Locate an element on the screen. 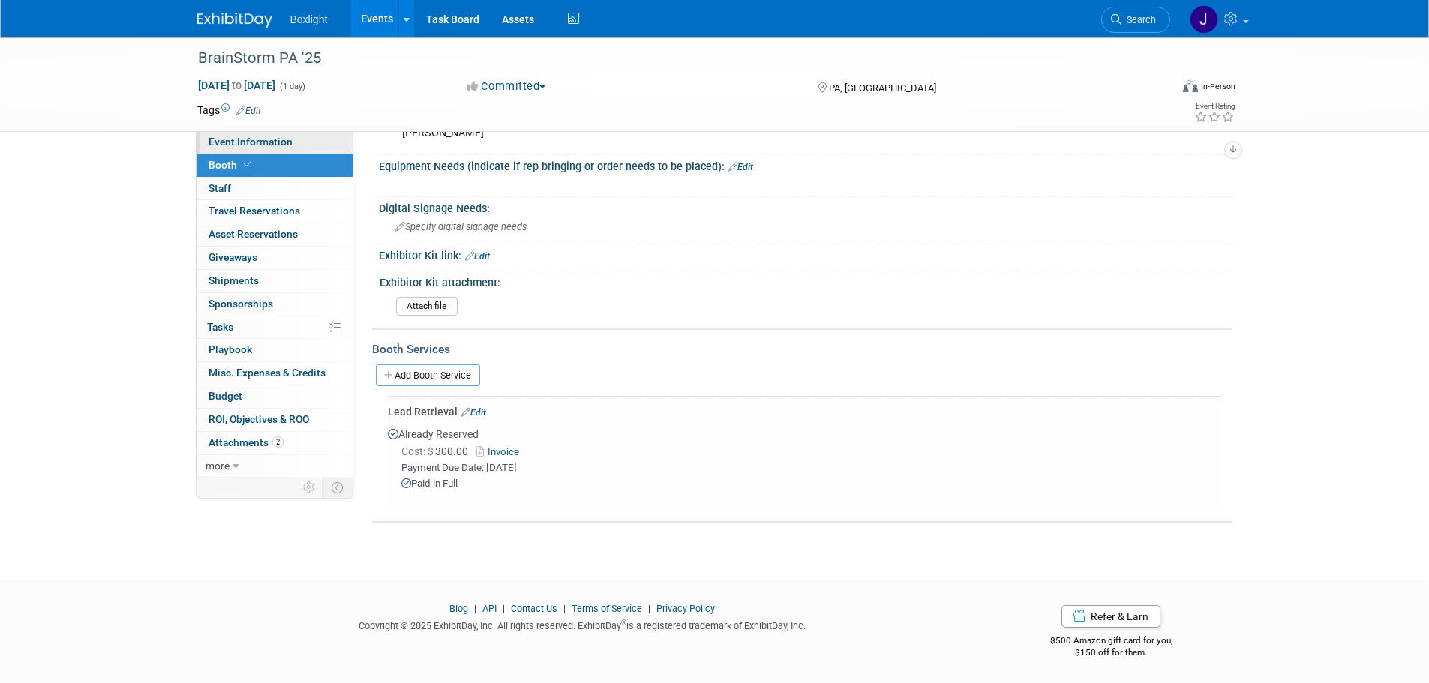 The image size is (1429, 683). a: Add Booth Service is located at coordinates (428, 375).